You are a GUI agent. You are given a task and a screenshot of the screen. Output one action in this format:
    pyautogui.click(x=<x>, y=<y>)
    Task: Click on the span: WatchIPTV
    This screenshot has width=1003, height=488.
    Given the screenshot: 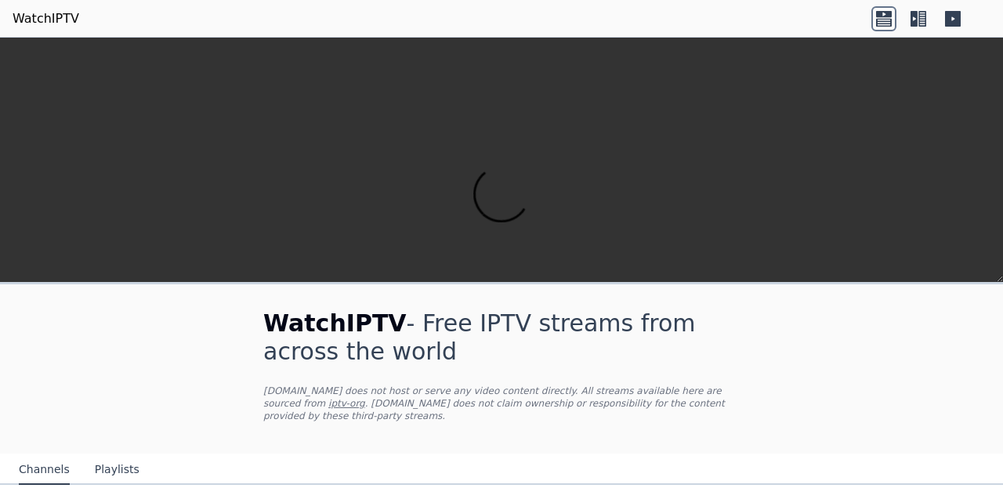 What is the action you would take?
    pyautogui.click(x=334, y=323)
    